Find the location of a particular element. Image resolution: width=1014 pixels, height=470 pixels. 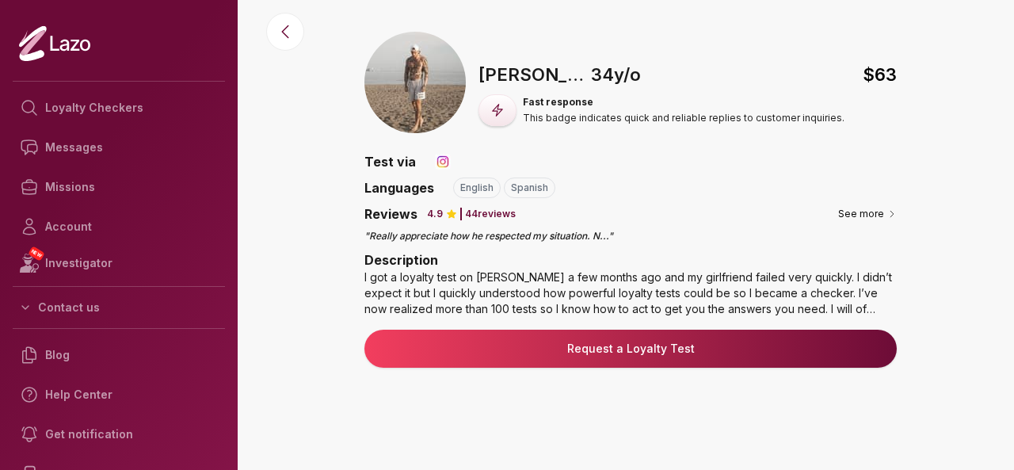

span: NEW is located at coordinates (36, 253).